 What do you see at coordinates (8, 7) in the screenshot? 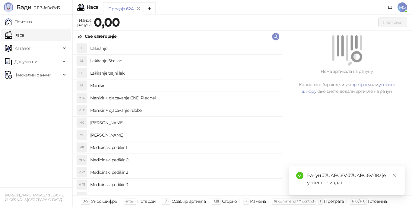
I see `img: Logo` at bounding box center [8, 7].